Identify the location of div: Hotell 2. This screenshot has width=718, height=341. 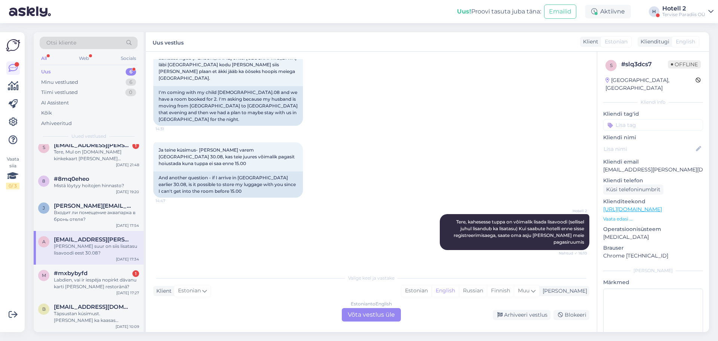
(683, 9).